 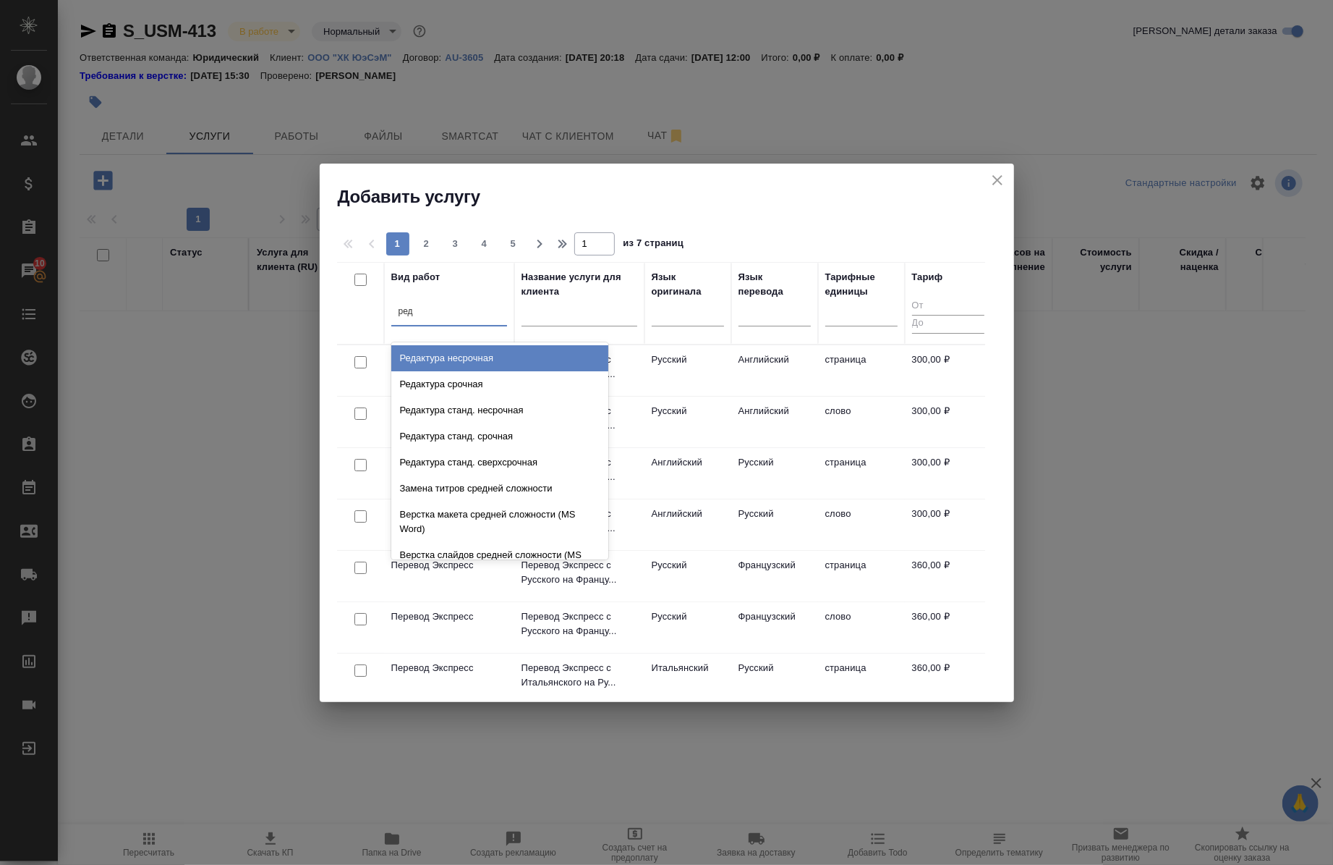 I want to click on div: Редактура станд. срочная, so click(x=500, y=436).